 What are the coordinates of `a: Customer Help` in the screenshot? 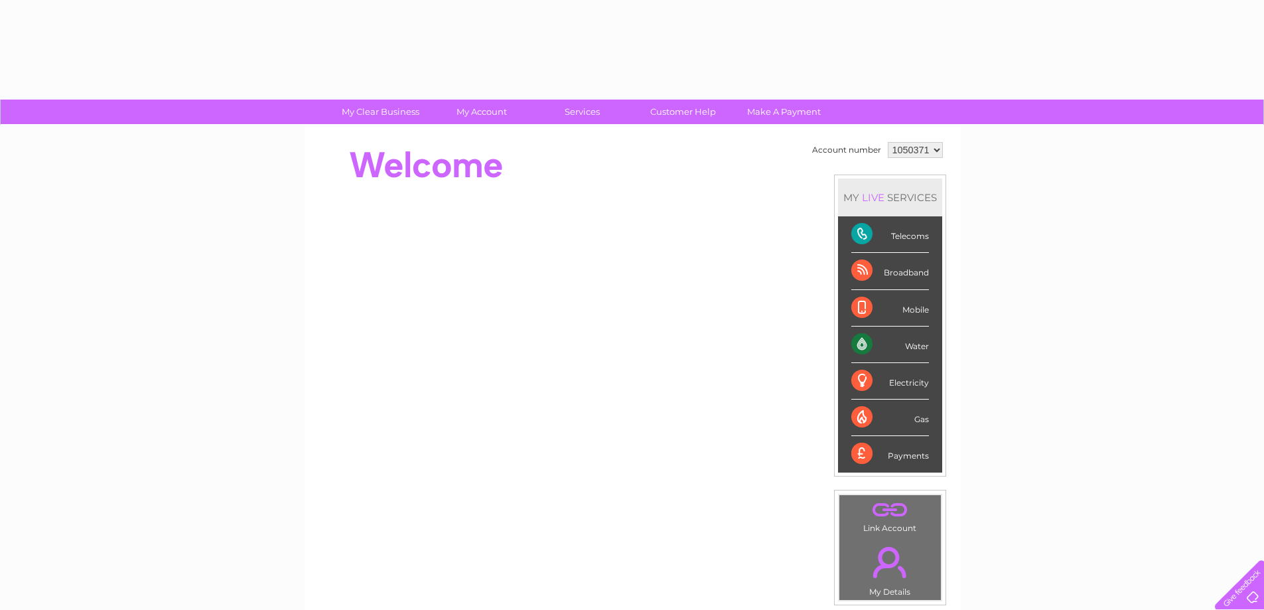 It's located at (683, 111).